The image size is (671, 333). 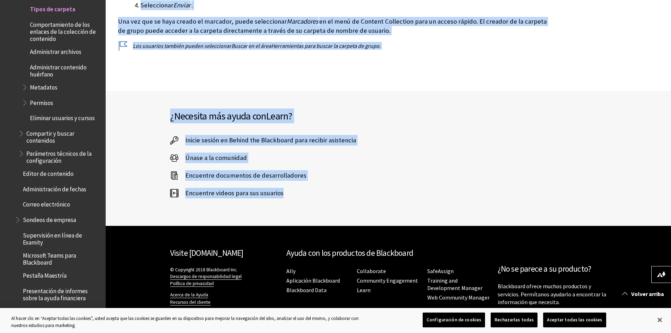 I want to click on span: Administración de fechas, so click(x=55, y=188).